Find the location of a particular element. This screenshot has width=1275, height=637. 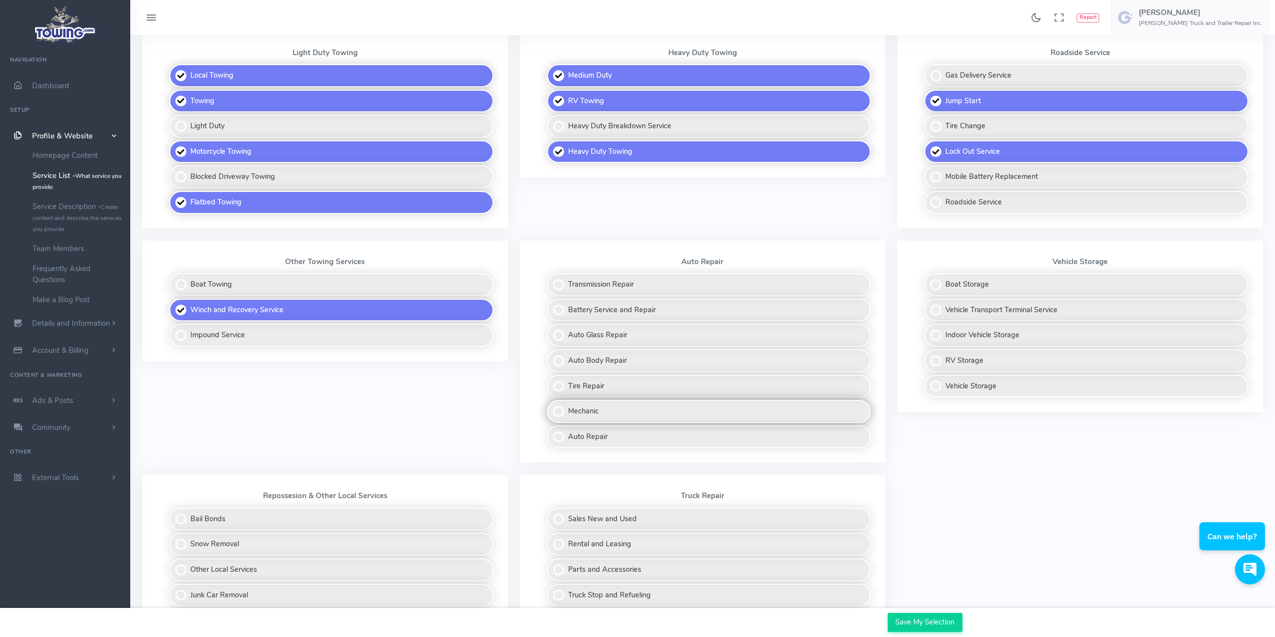

p: Heavy Duty Towing is located at coordinates (703, 53).